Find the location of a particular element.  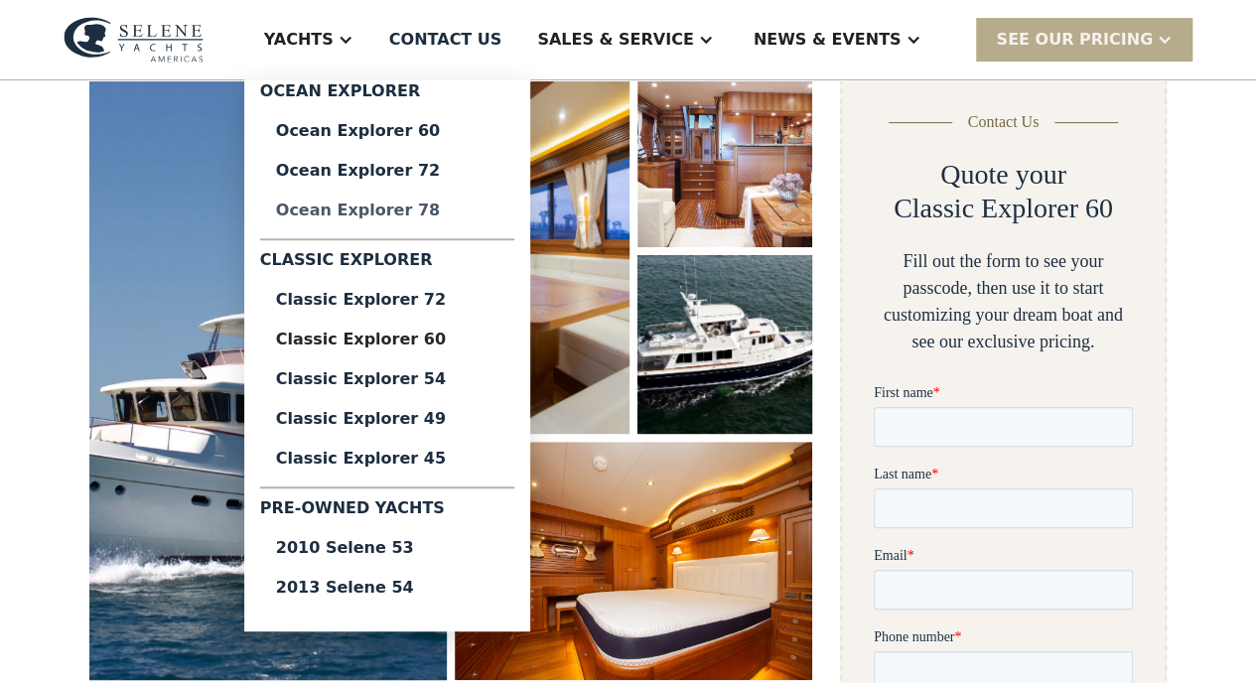

div: Contact US is located at coordinates (446, 40).